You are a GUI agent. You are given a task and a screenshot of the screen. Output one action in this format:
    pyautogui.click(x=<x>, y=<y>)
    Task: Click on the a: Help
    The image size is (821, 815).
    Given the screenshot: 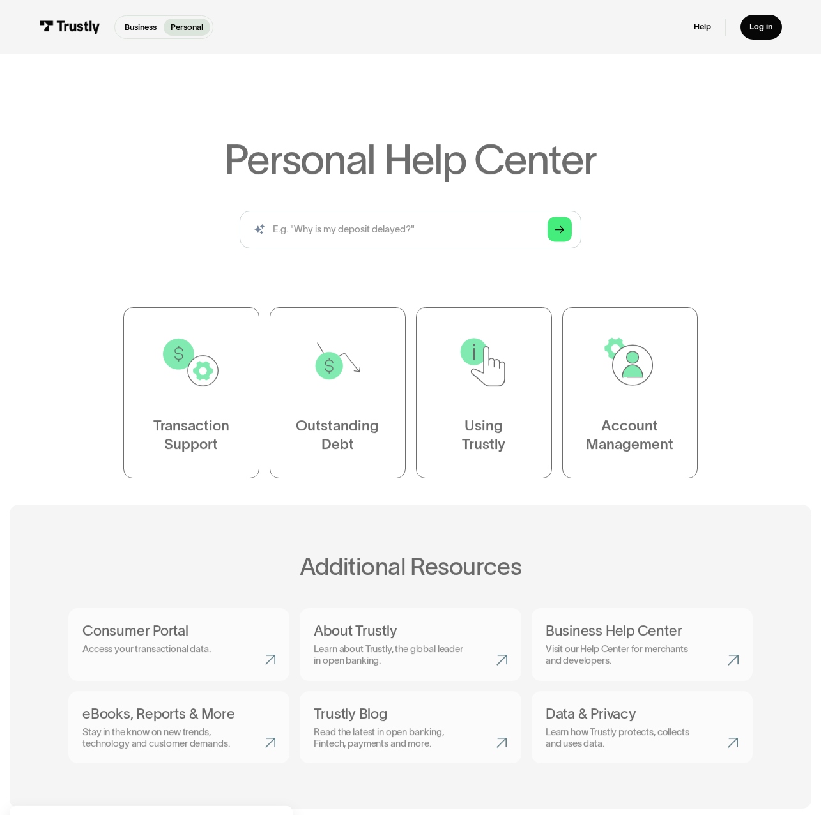 What is the action you would take?
    pyautogui.click(x=702, y=27)
    